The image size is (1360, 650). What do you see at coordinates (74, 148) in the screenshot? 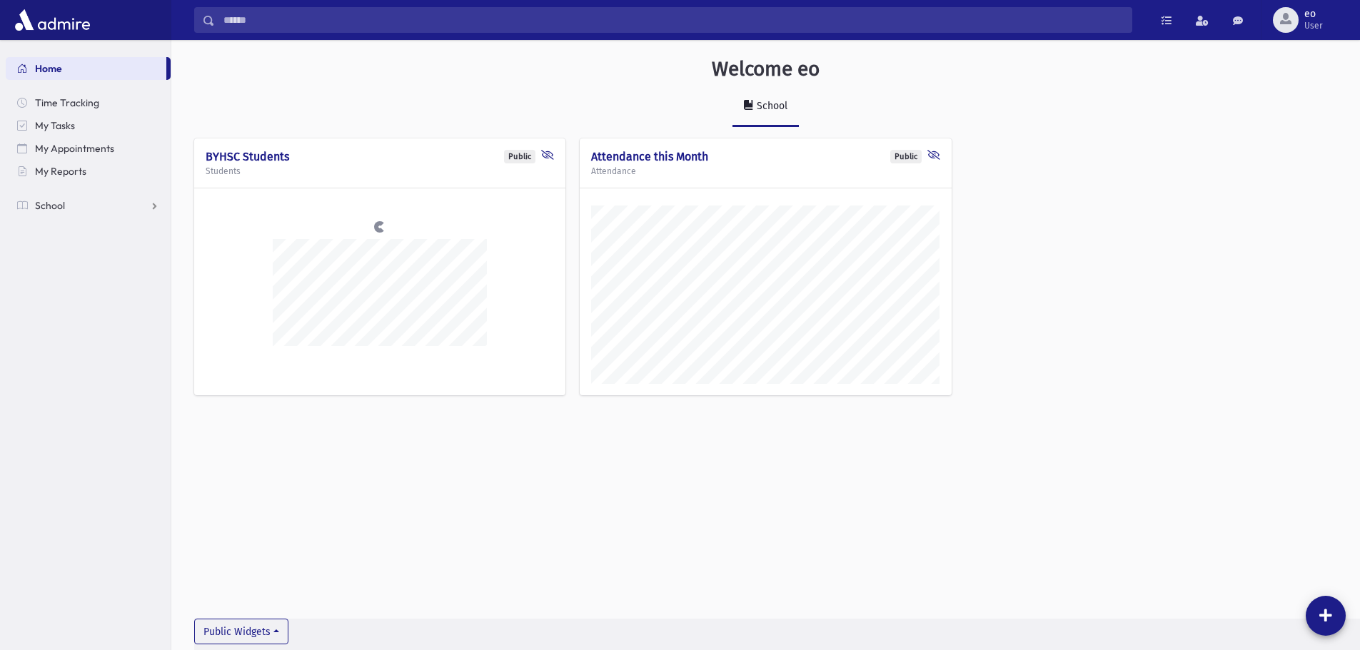
I see `span: My Appointments` at bounding box center [74, 148].